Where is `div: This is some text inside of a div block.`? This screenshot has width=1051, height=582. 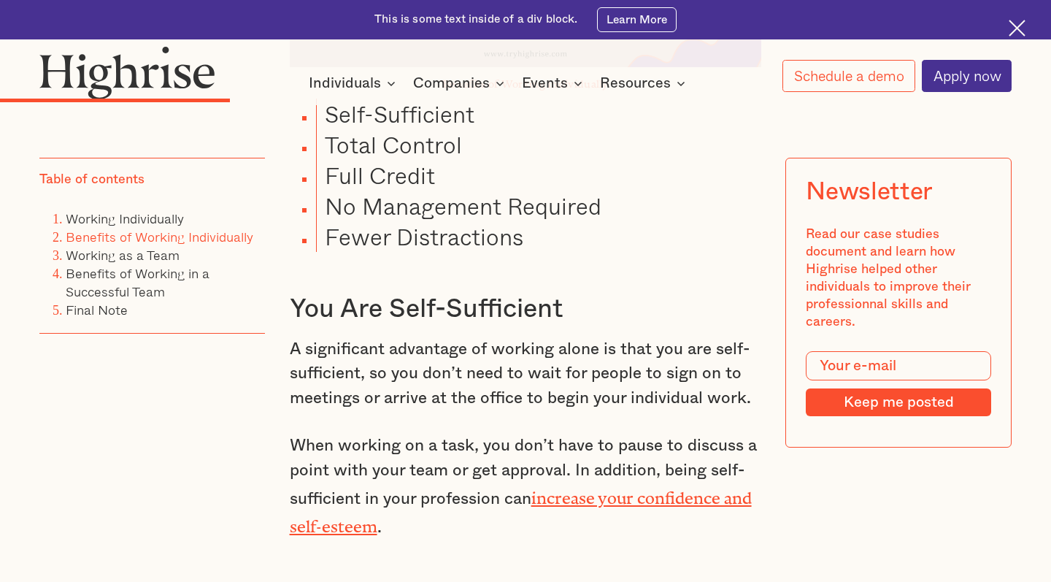 div: This is some text inside of a div block. is located at coordinates (476, 19).